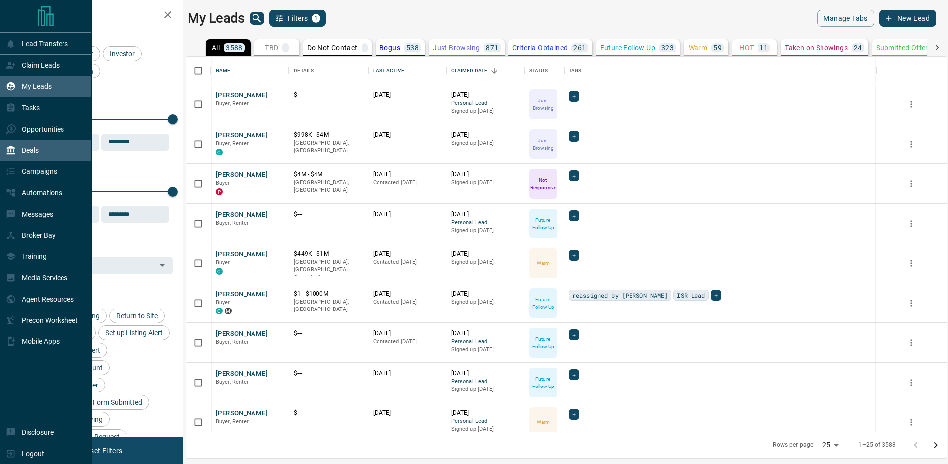 This screenshot has height=464, width=948. I want to click on div: Set up Listing Alert, so click(134, 333).